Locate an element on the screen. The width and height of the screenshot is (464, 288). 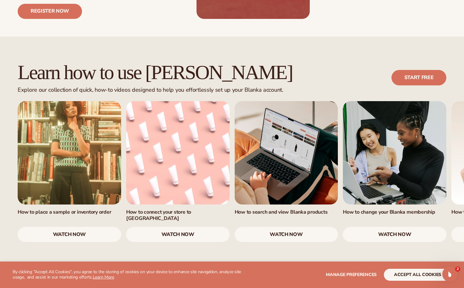
p: By clicking "Accept All Cookies", you agree to the storing of cookies on your device to enhance s... is located at coordinates (129, 275).